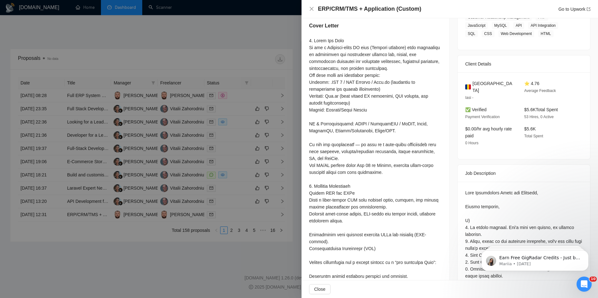  What do you see at coordinates (471, 34) in the screenshot?
I see `span: SQL` at bounding box center [471, 34].